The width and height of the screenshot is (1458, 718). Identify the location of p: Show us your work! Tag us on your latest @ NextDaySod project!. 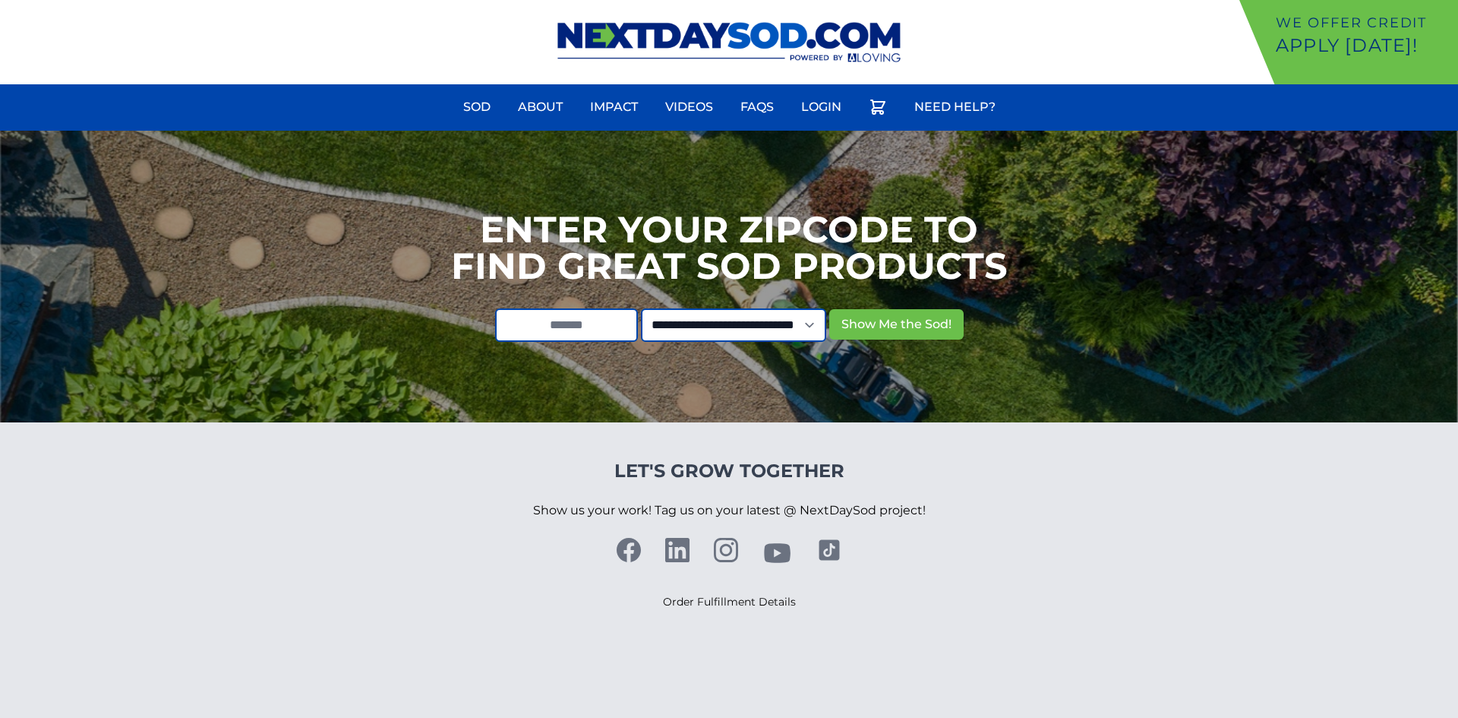
(729, 510).